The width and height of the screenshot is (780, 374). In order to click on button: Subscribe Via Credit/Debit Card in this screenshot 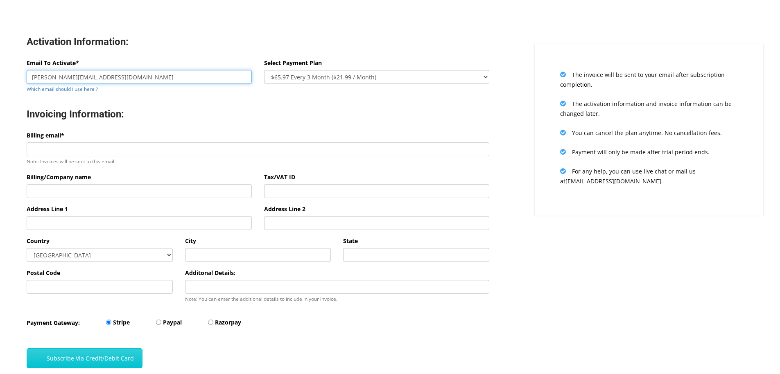, I will do `click(84, 358)`.